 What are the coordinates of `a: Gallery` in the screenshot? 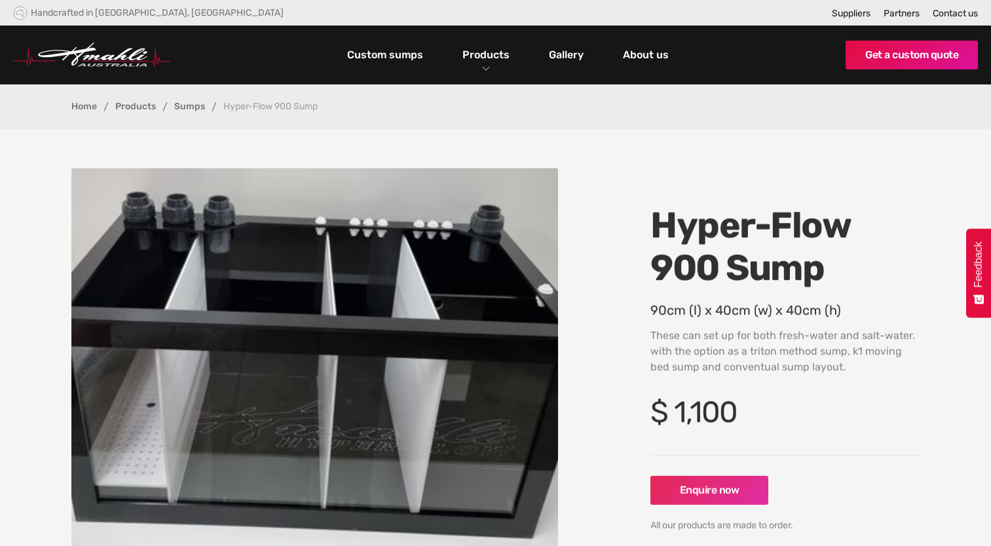 It's located at (566, 55).